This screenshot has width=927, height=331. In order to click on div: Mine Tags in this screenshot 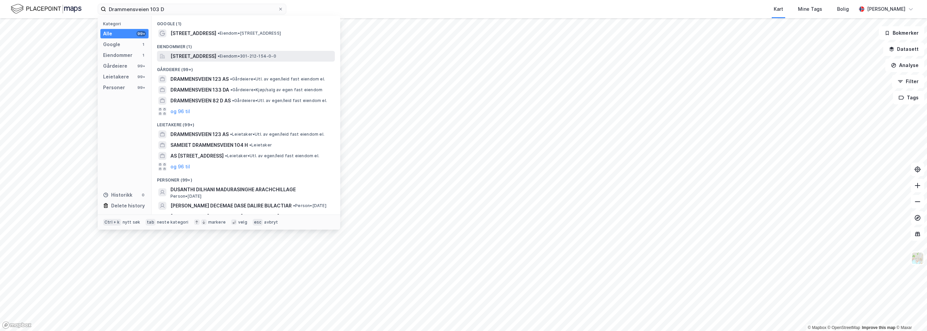, I will do `click(810, 9)`.